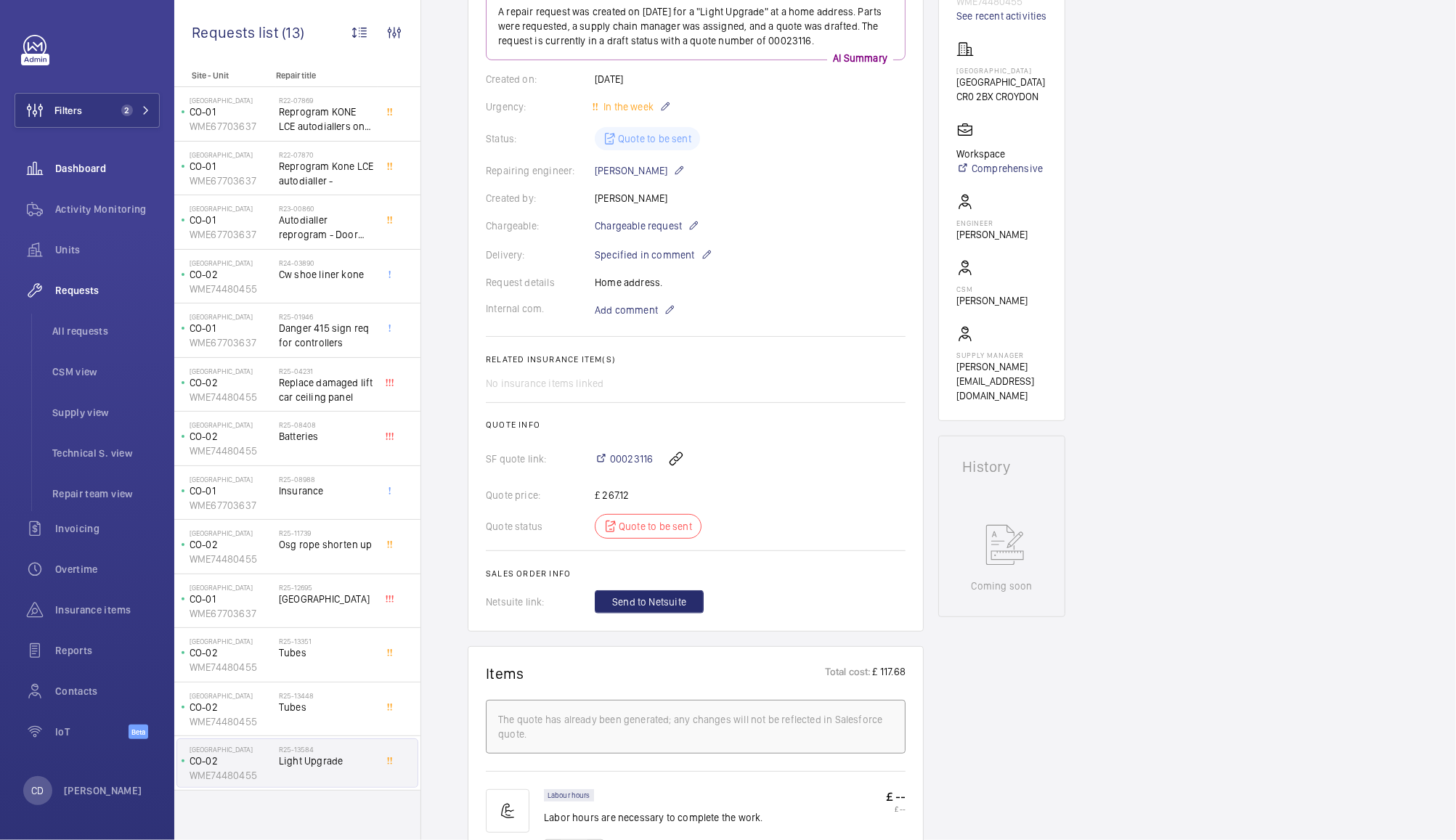 The image size is (1456, 840). What do you see at coordinates (327, 274) in the screenshot?
I see `span: Cw shoe liner kone` at bounding box center [327, 274].